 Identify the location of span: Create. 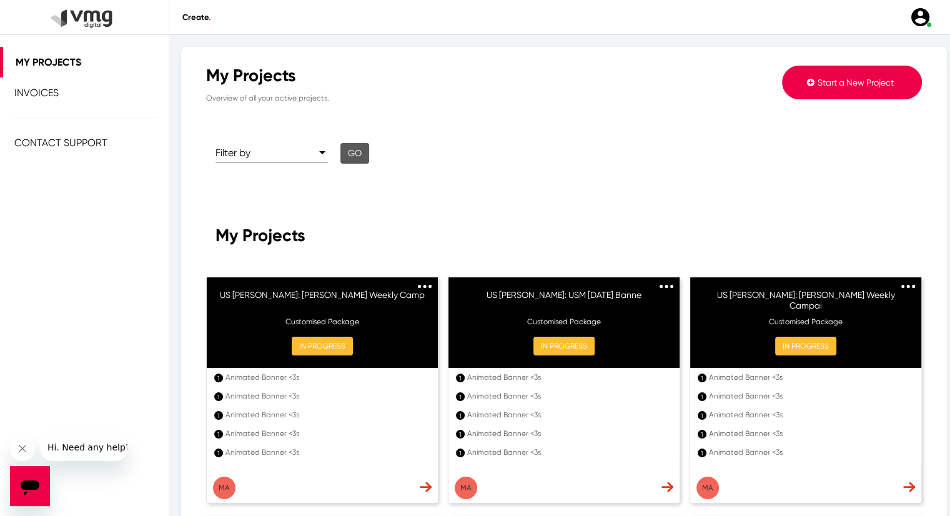
(196, 17).